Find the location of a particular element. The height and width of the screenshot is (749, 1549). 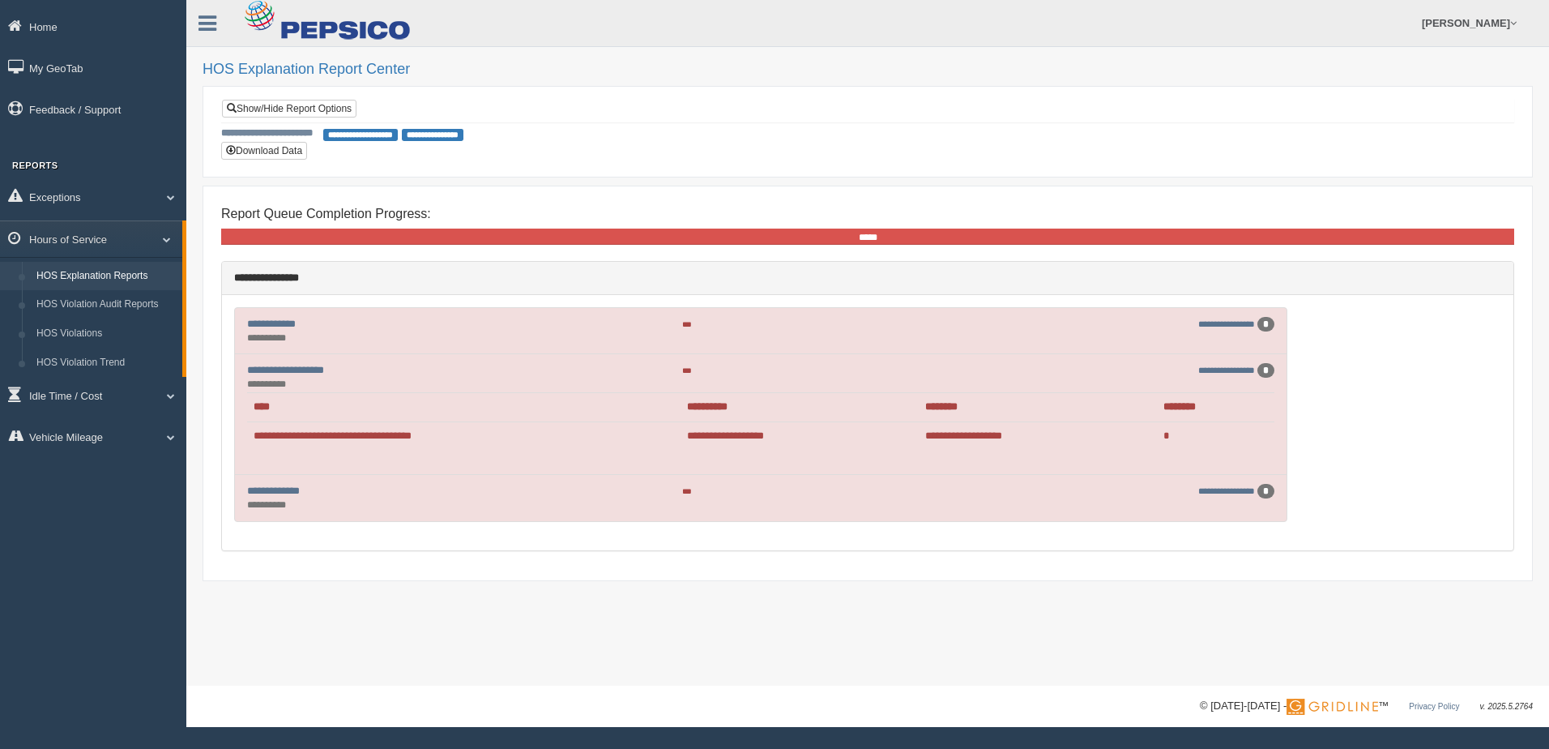

h4: Report Queue Completion Progress: is located at coordinates (868, 214).